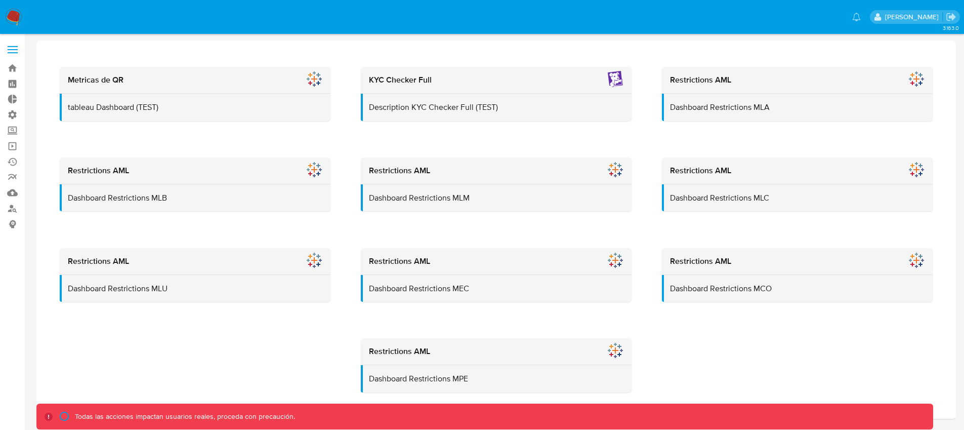 The image size is (964, 430). I want to click on a: Notificaciones, so click(857, 17).